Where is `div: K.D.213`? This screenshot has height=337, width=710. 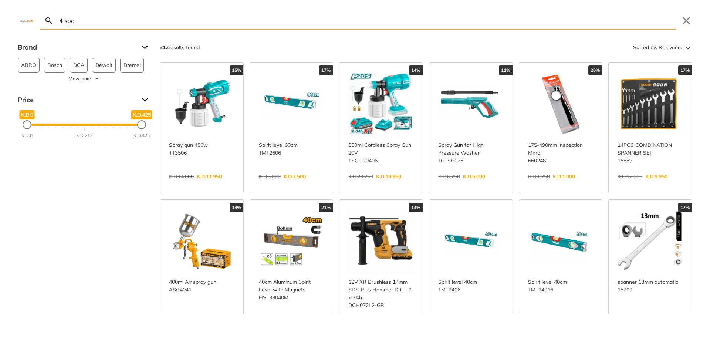
div: K.D.213 is located at coordinates (84, 135).